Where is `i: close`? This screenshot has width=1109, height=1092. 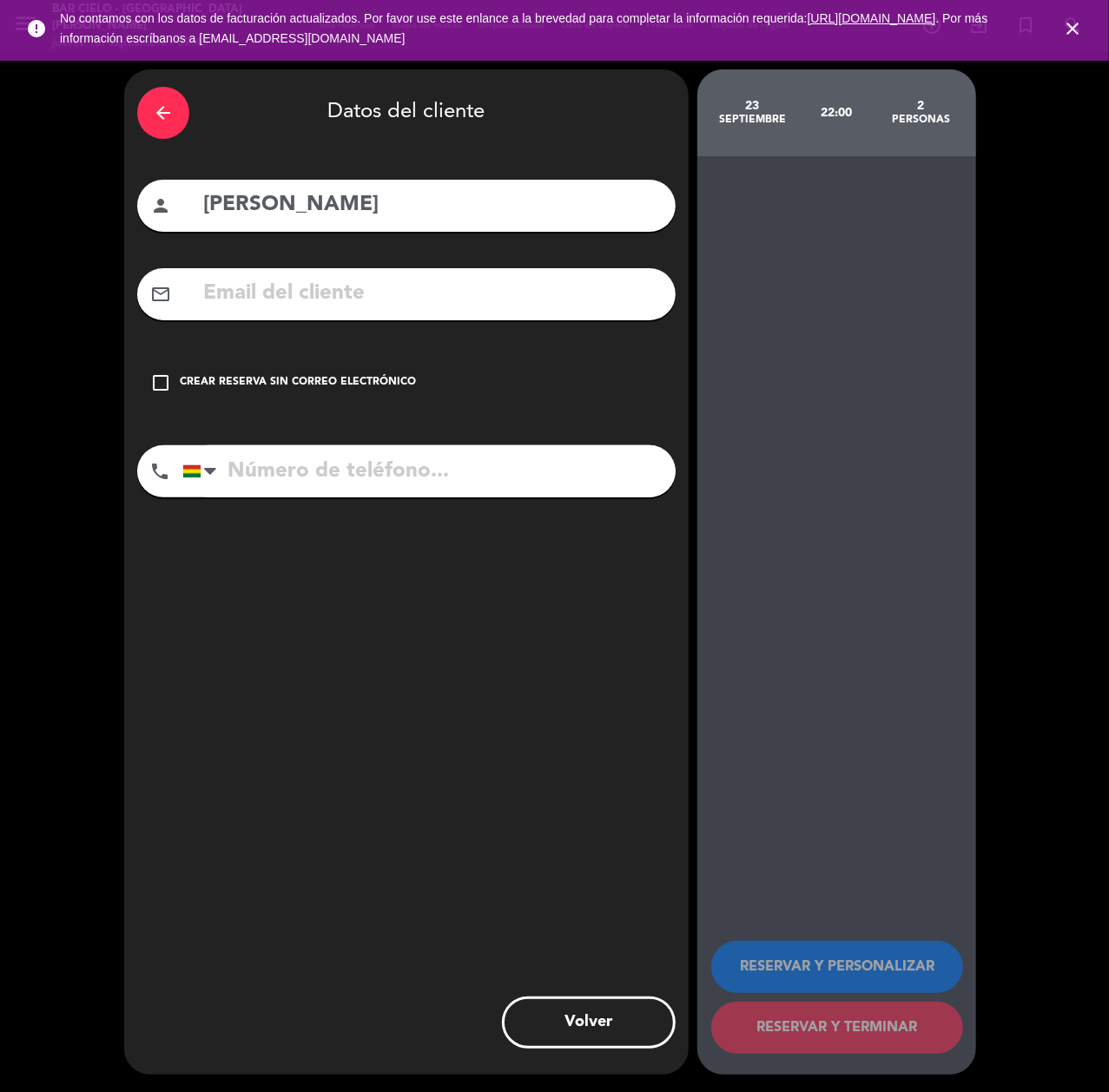 i: close is located at coordinates (1072, 29).